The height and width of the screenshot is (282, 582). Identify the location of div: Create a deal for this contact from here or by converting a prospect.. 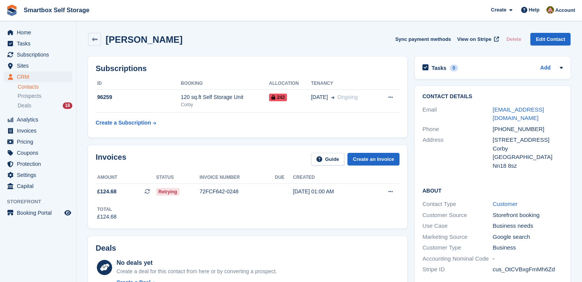
(197, 272).